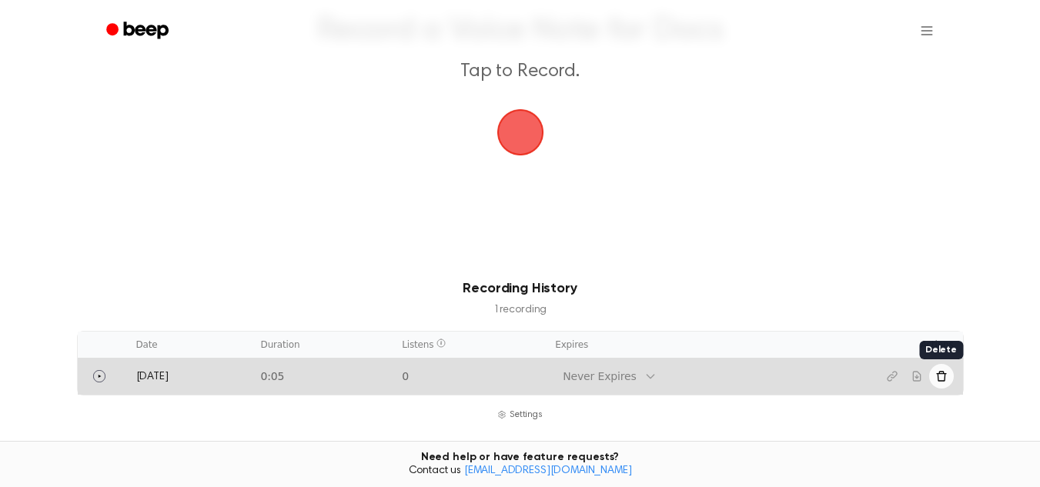  Describe the element at coordinates (520, 132) in the screenshot. I see `button: Beep Logo` at that location.